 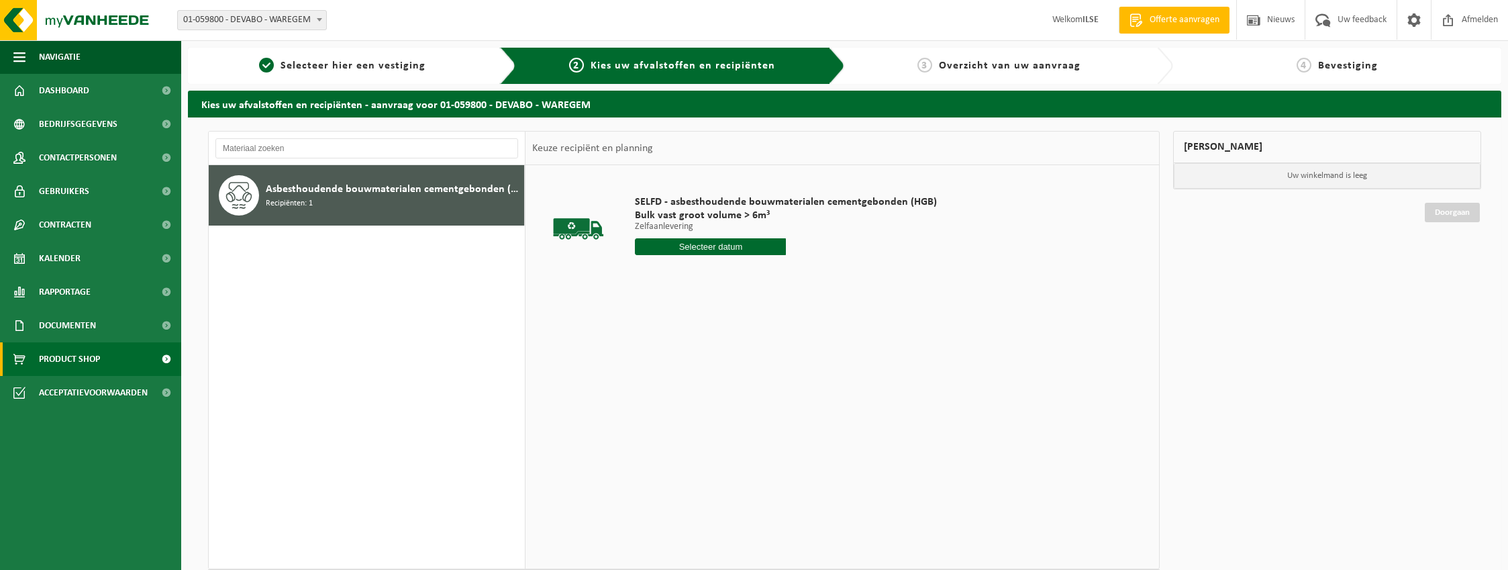 What do you see at coordinates (710, 246) in the screenshot?
I see `input: Selecteer datum` at bounding box center [710, 246].